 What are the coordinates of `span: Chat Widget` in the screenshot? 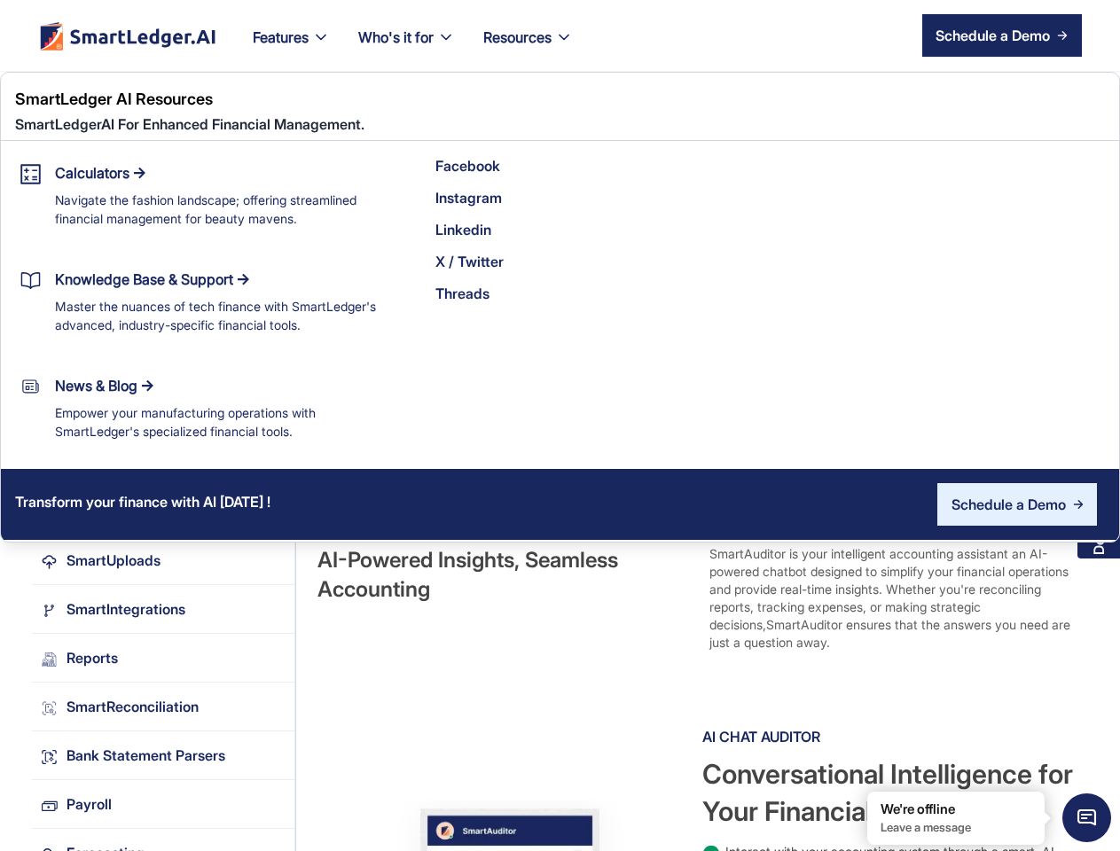 It's located at (1086, 817).